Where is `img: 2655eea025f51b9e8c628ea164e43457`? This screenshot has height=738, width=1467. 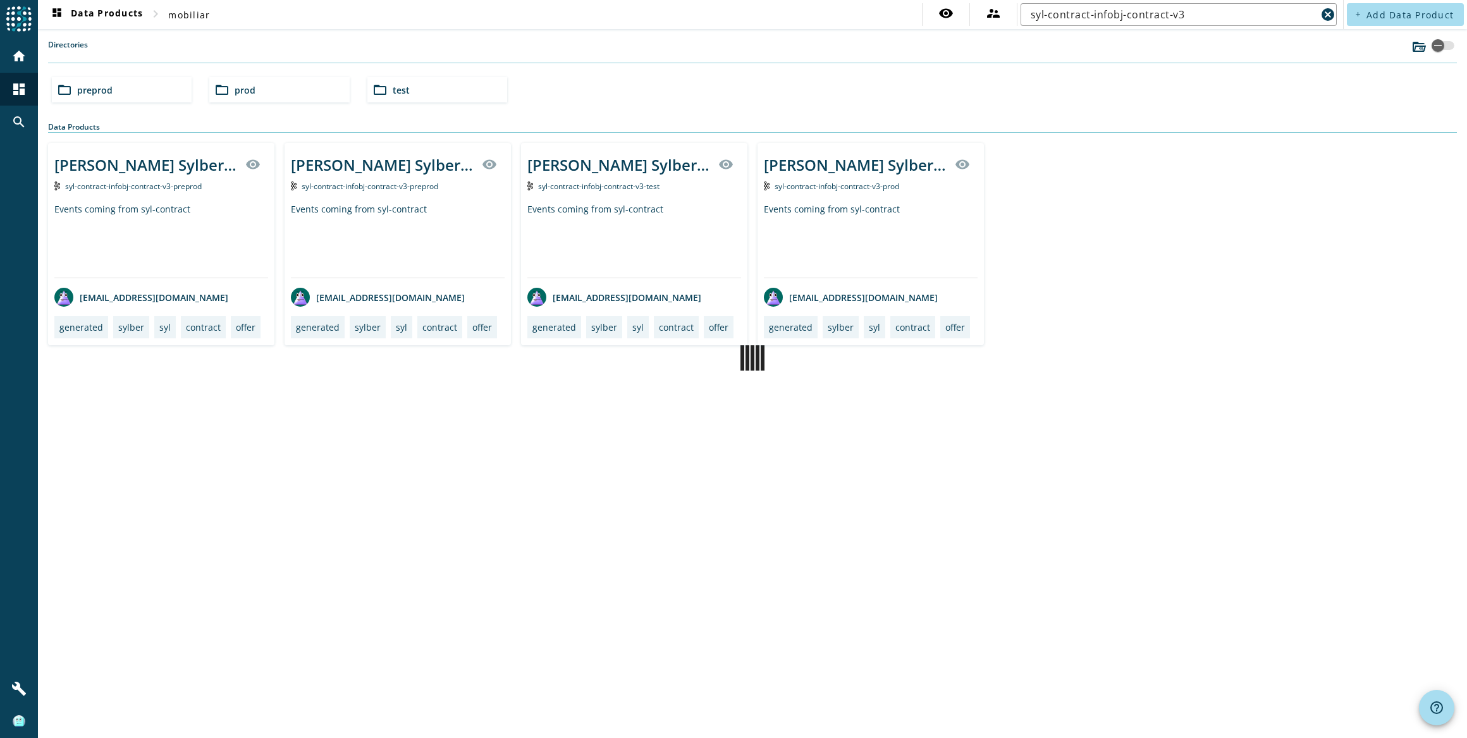
img: 2655eea025f51b9e8c628ea164e43457 is located at coordinates (19, 721).